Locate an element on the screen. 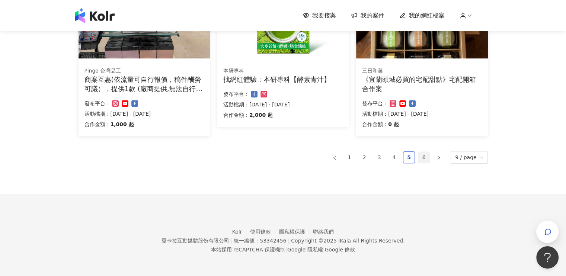 The image size is (566, 276). li: 2 is located at coordinates (364, 157).